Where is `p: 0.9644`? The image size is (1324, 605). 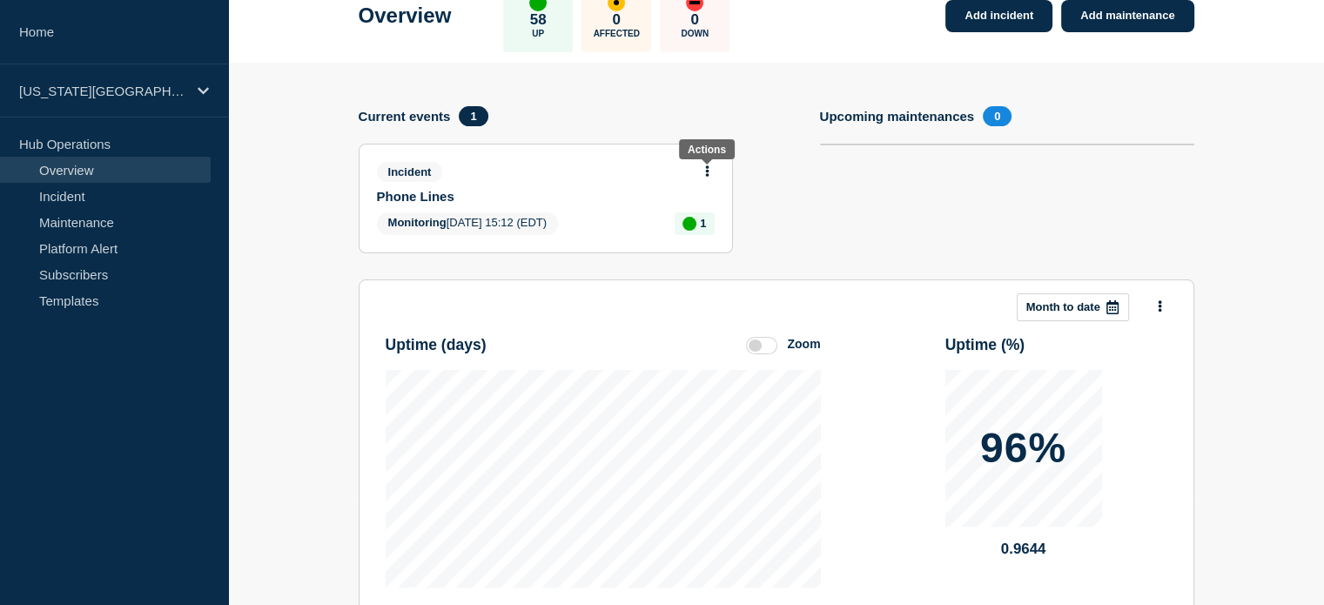
p: 0.9644 is located at coordinates (1023, 549).